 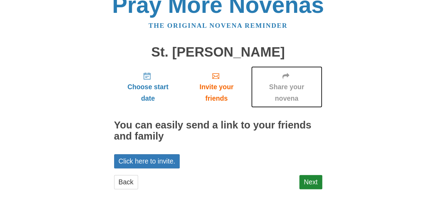 What do you see at coordinates (126, 182) in the screenshot?
I see `a: Back` at bounding box center [126, 182].